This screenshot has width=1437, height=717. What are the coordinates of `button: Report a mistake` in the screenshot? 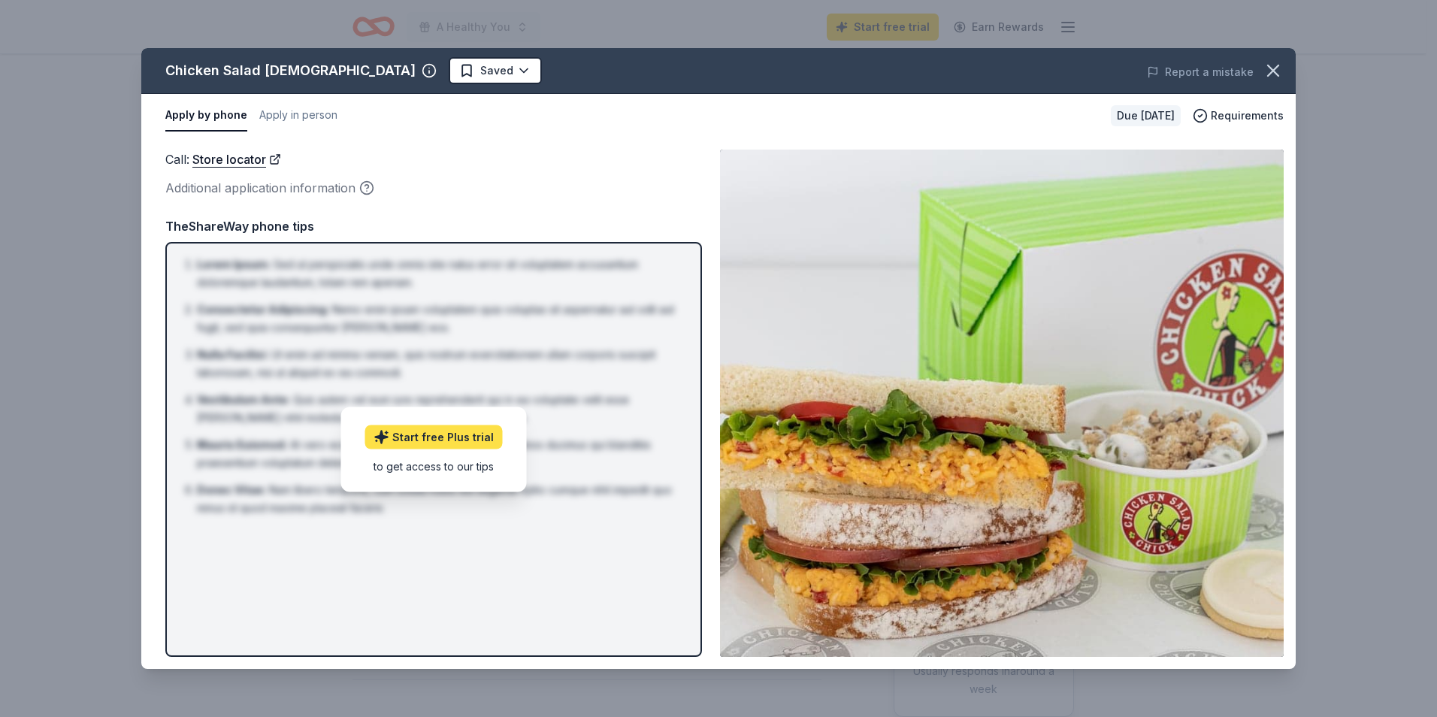 It's located at (1200, 72).